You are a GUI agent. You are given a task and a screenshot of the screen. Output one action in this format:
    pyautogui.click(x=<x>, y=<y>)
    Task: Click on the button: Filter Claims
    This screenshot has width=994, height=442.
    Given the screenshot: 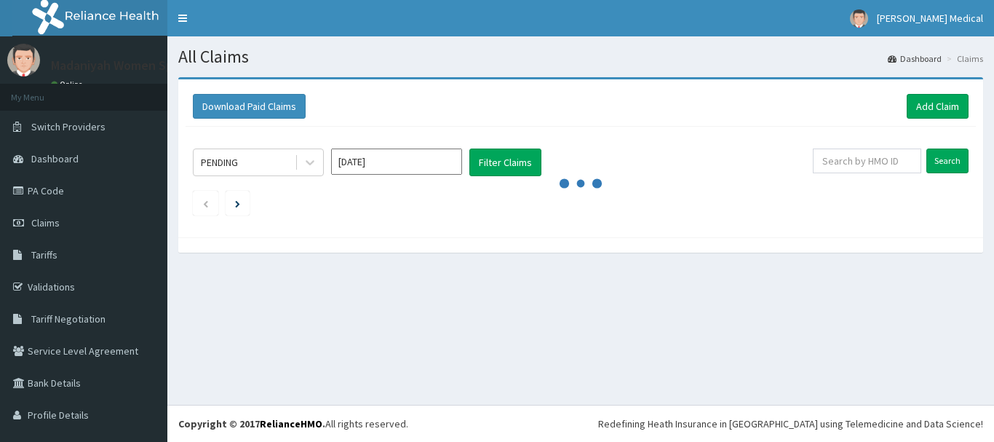 What is the action you would take?
    pyautogui.click(x=505, y=162)
    